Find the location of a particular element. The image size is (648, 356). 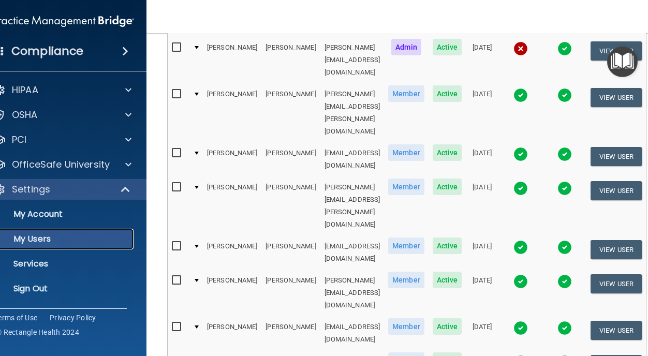

a: Privacy Policy is located at coordinates (73, 318).